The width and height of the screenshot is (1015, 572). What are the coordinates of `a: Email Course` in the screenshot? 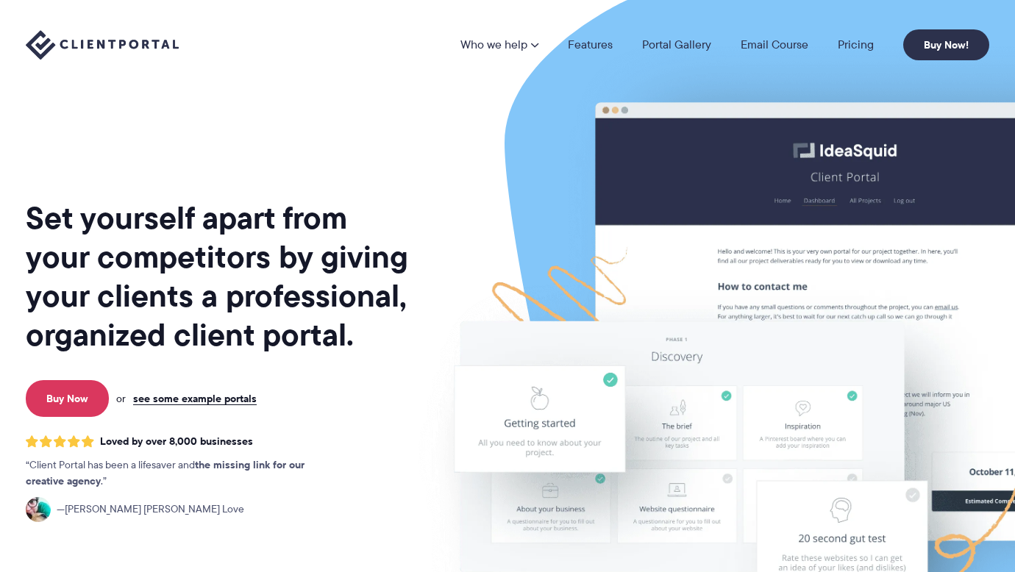 It's located at (775, 45).